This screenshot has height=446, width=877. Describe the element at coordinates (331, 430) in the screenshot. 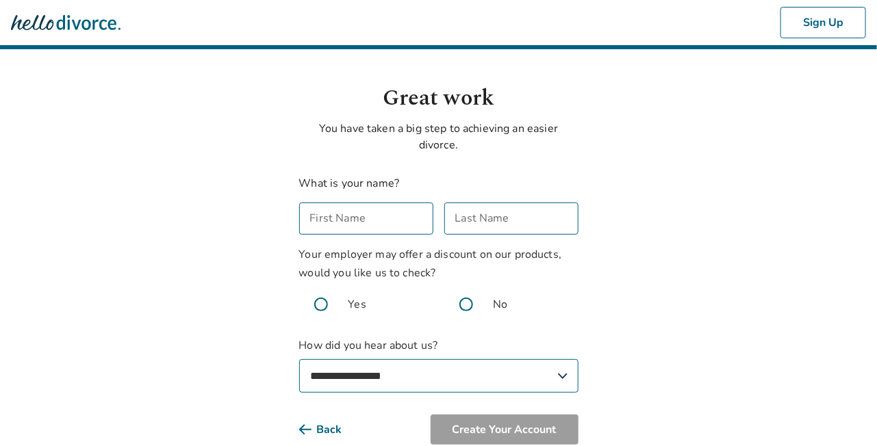

I see `button: Back` at that location.